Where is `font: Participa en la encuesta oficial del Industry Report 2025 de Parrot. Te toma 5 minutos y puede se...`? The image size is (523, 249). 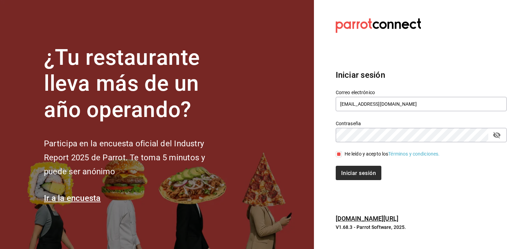 font: Participa en la encuesta oficial del Industry Report 2025 de Parrot. Te toma 5 minutos y puede se... is located at coordinates (124, 157).